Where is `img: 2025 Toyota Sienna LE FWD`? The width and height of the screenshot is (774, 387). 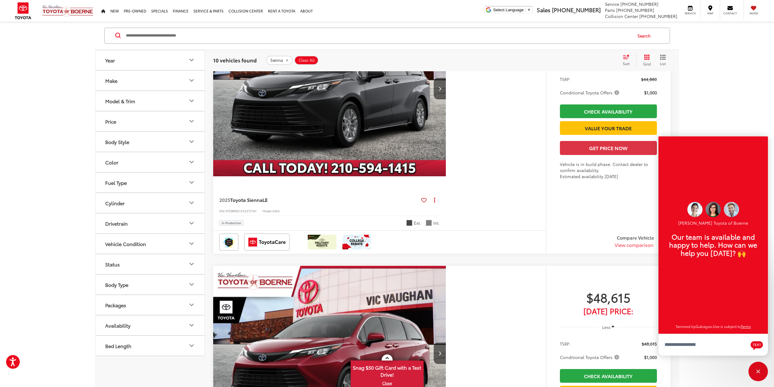
img: 2025 Toyota Sienna LE FWD is located at coordinates (330, 89).